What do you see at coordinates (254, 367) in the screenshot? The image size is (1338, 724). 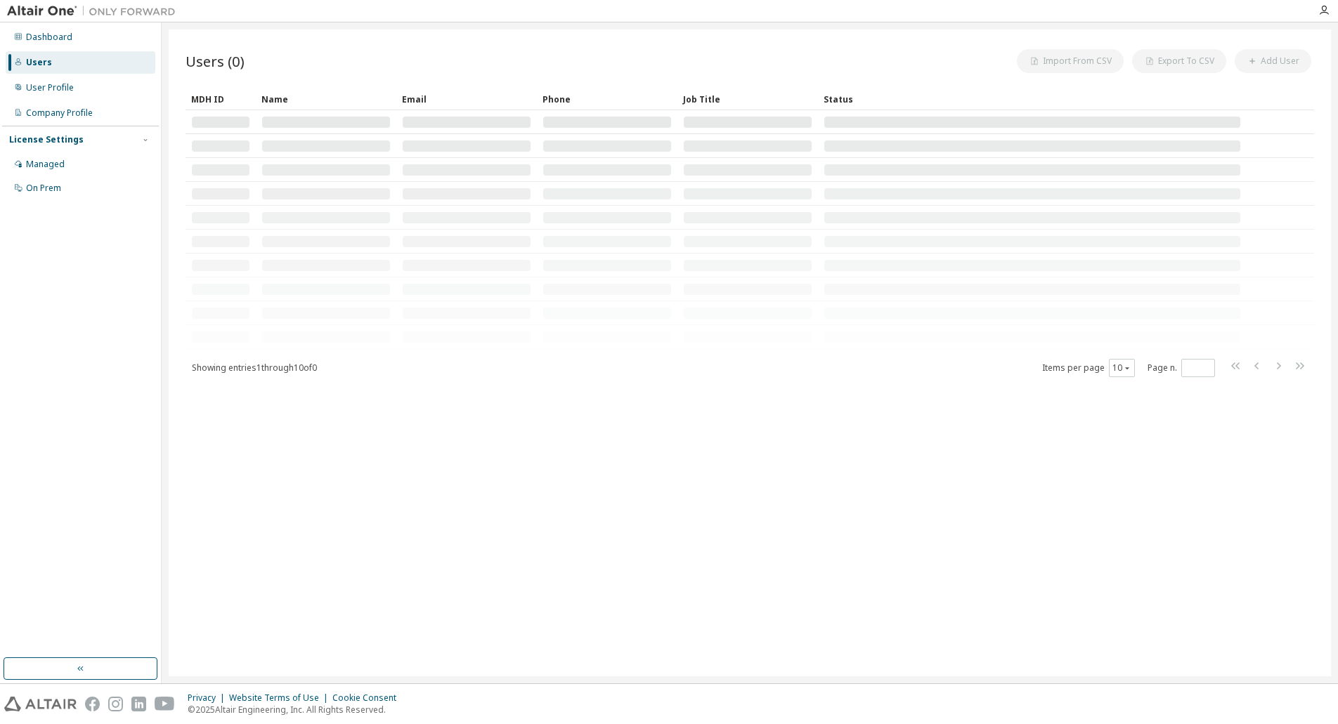 I see `span: Showing entries 1 through 10 of 0` at bounding box center [254, 367].